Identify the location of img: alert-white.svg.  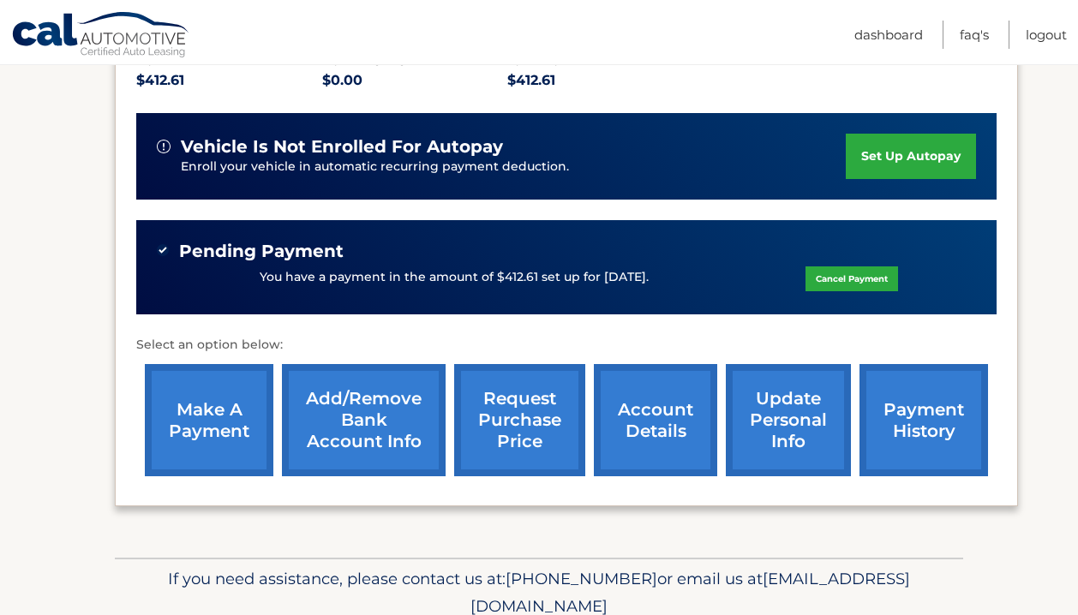
(164, 147).